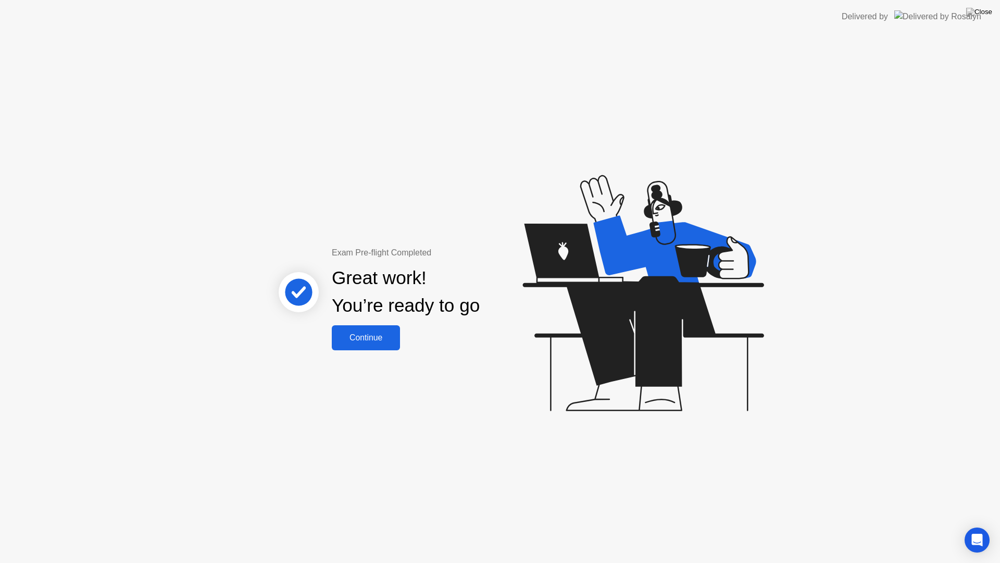 The width and height of the screenshot is (1000, 563). Describe the element at coordinates (938, 16) in the screenshot. I see `img: Delivered by Rosalyn` at that location.